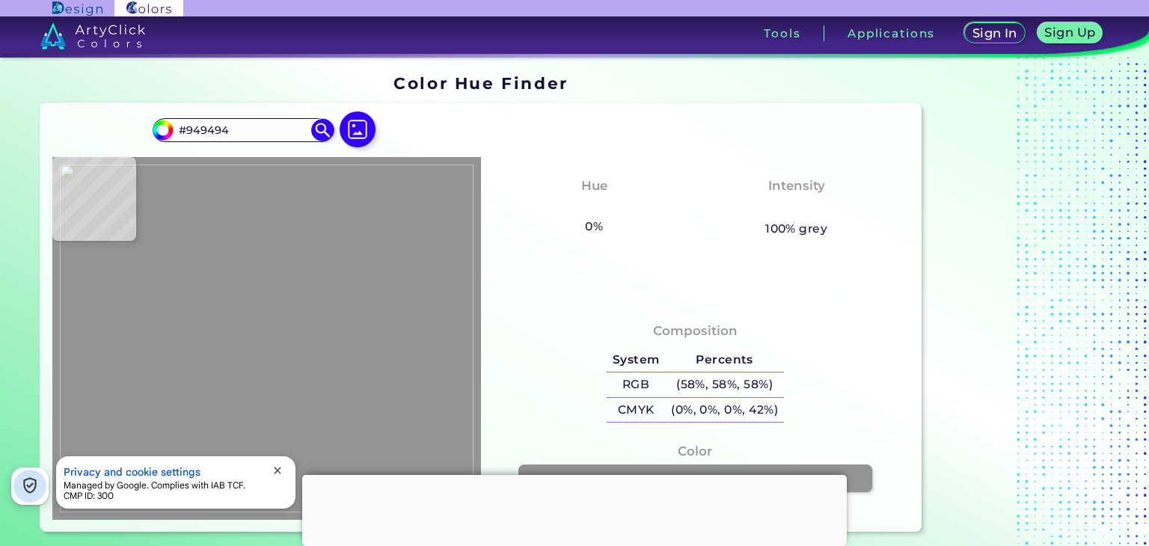 The image size is (1149, 546). Describe the element at coordinates (724, 410) in the screenshot. I see `h5: (0%, 0%, 0%, 42%)` at that location.